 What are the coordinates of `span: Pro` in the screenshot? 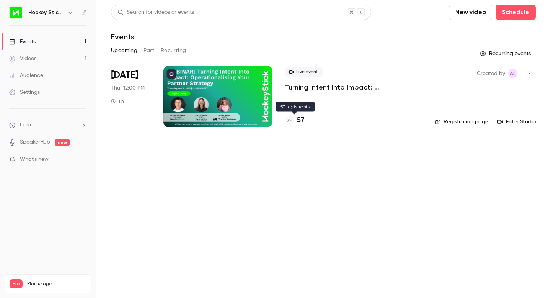 It's located at (16, 283).